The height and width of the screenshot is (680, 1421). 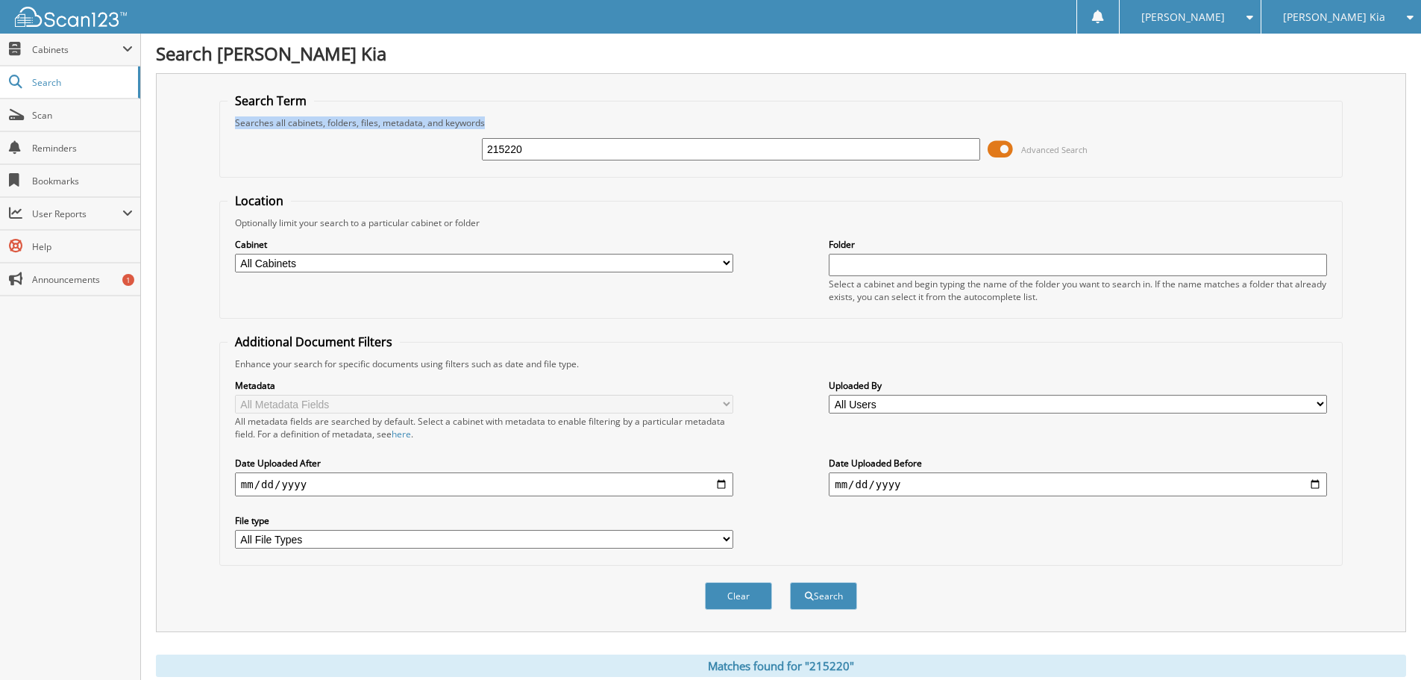 I want to click on div: Chat Widget, so click(x=1384, y=644).